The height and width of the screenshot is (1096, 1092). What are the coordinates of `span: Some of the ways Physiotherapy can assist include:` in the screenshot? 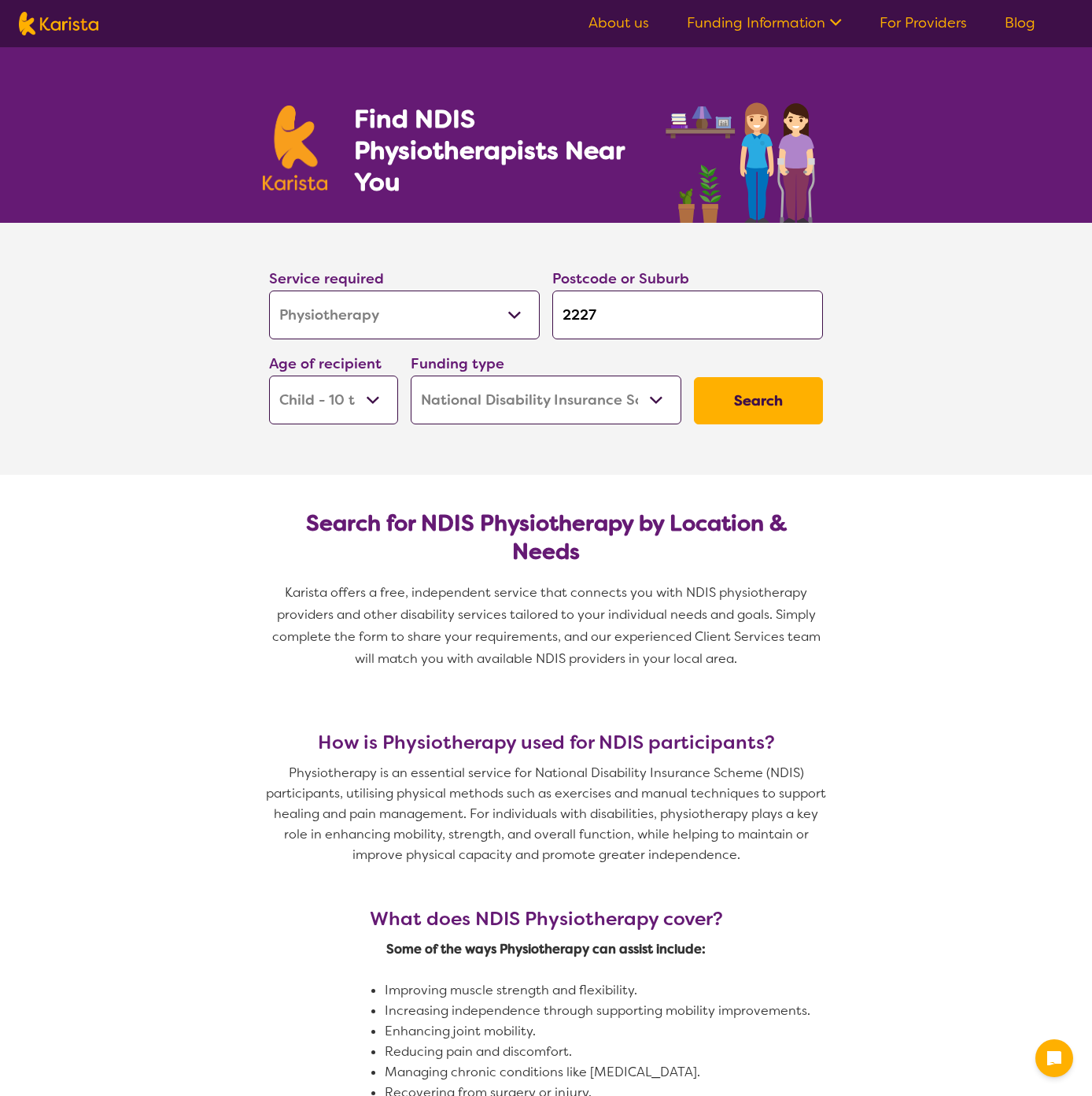 It's located at (546, 949).